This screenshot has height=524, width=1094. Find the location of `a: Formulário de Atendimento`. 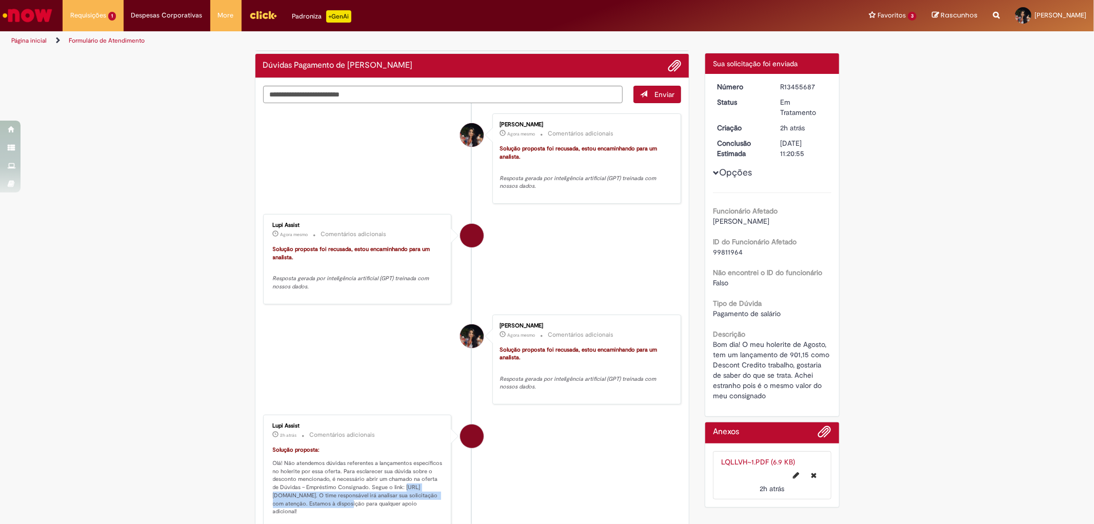

a: Formulário de Atendimento is located at coordinates (107, 41).